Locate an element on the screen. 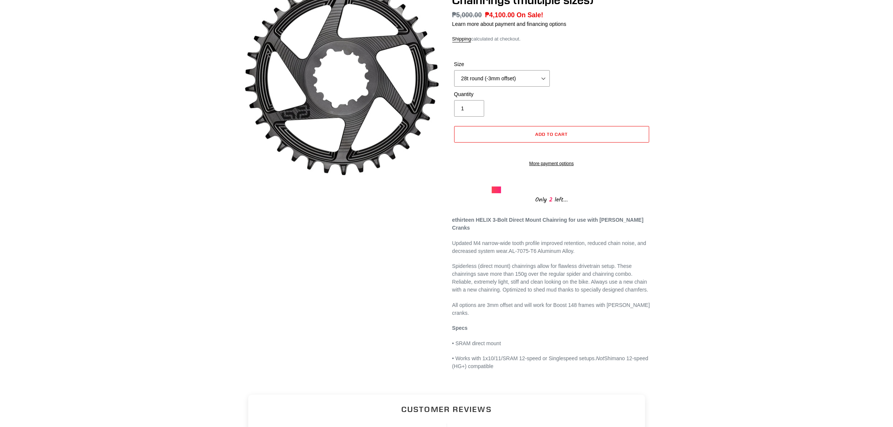  span: ₱4,100.00 is located at coordinates (499, 15).